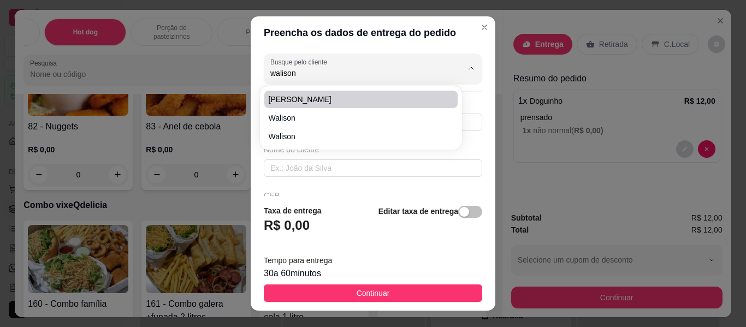 The width and height of the screenshot is (746, 327). I want to click on span: walison, so click(355, 136).